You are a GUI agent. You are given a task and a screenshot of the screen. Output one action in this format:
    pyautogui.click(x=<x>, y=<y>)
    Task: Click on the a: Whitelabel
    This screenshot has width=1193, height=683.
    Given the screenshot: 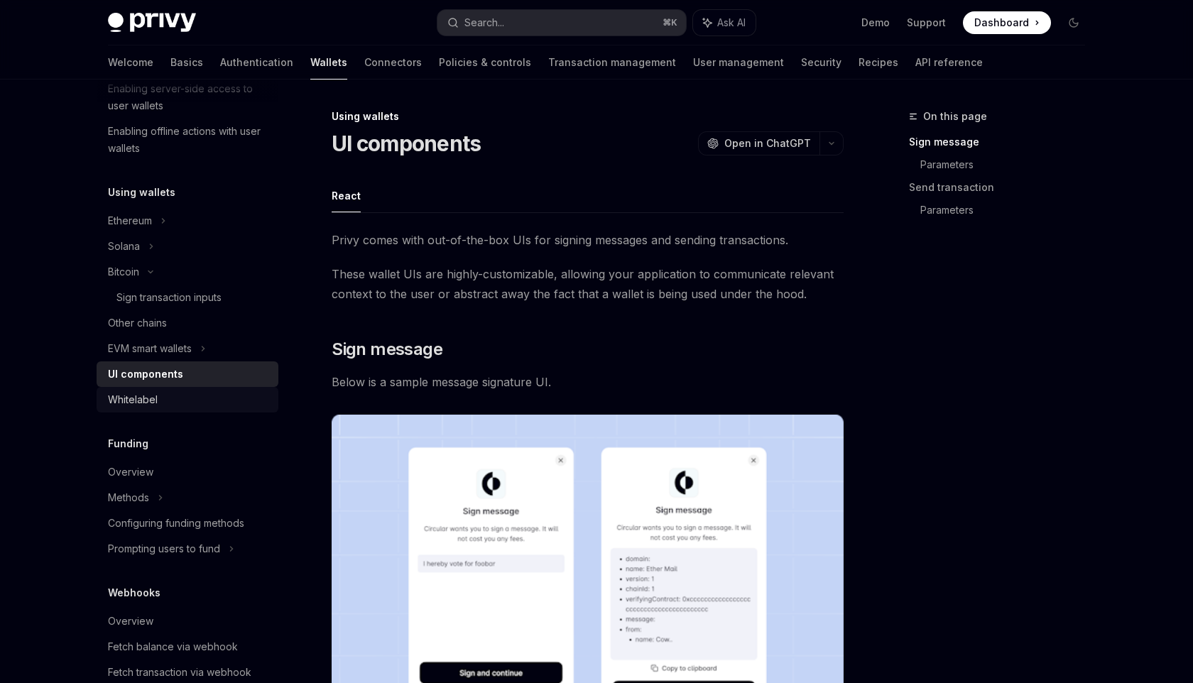 What is the action you would take?
    pyautogui.click(x=187, y=400)
    